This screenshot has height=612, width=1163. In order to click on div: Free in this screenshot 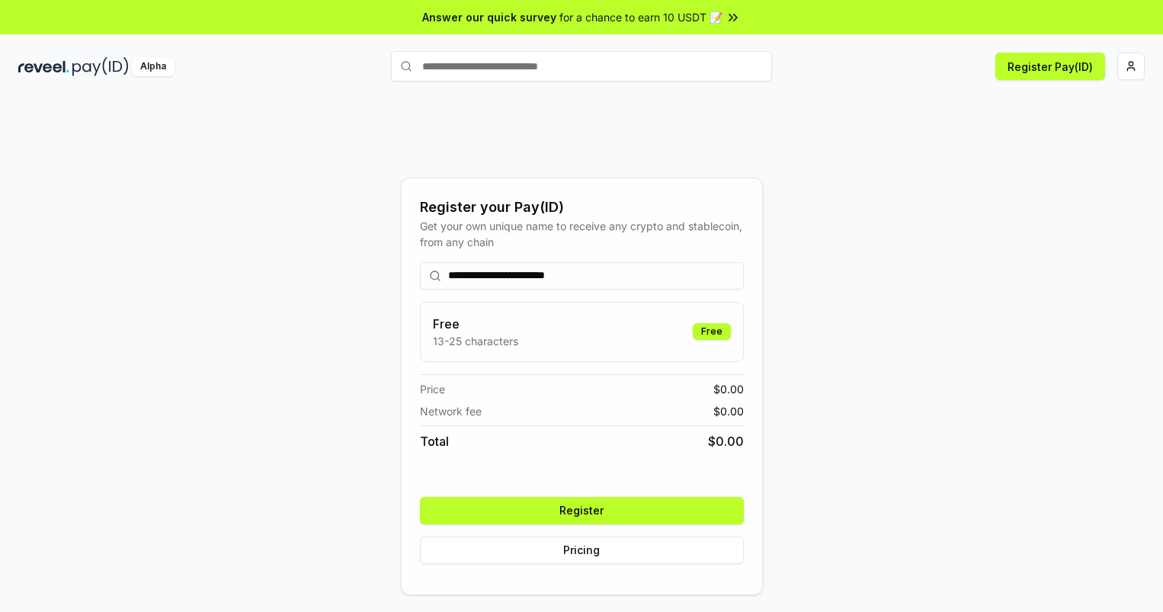, I will do `click(712, 331)`.